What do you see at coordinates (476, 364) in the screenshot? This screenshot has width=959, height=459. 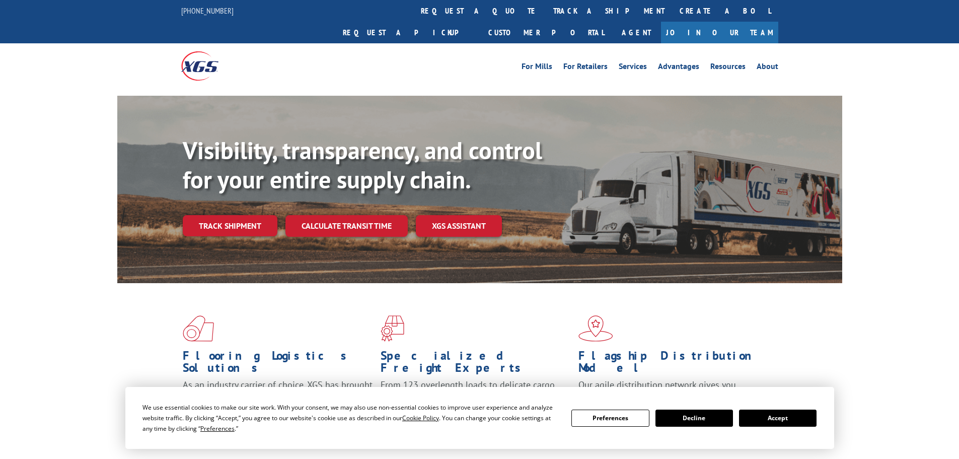 I see `h1: Specialized Freight Experts` at bounding box center [476, 364].